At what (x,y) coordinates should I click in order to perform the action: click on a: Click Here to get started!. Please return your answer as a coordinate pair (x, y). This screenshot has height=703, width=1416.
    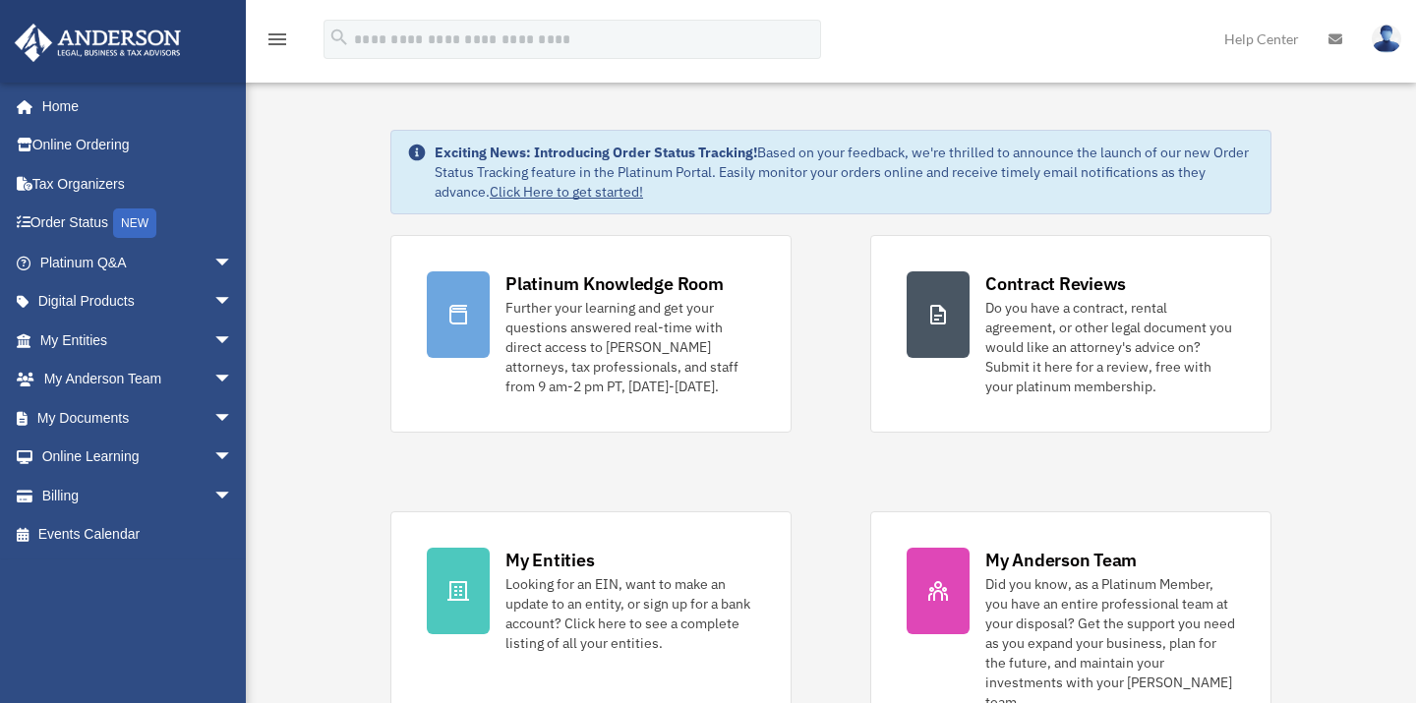
    Looking at the image, I should click on (566, 192).